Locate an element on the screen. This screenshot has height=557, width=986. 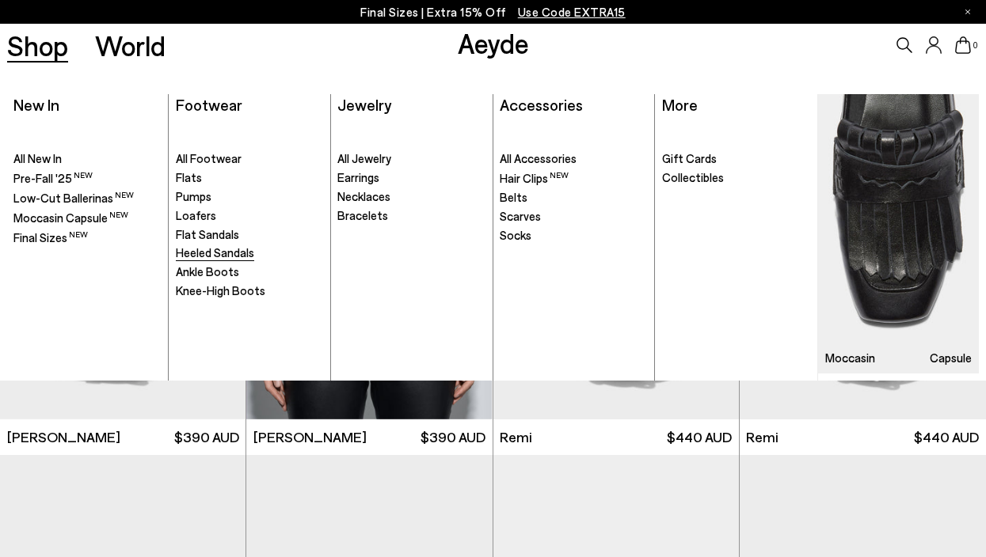
img: Mobile_e6eede4d-78b8-4bd1-ae2a-4197e375e133_900x.jpg is located at coordinates (899, 234).